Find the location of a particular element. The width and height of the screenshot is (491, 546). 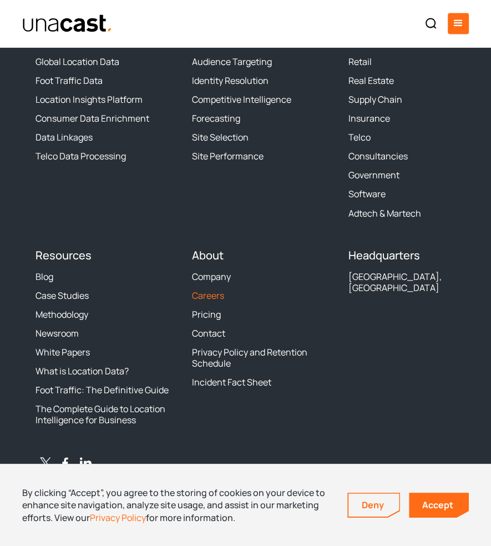

a: Contact is located at coordinates (209, 333).